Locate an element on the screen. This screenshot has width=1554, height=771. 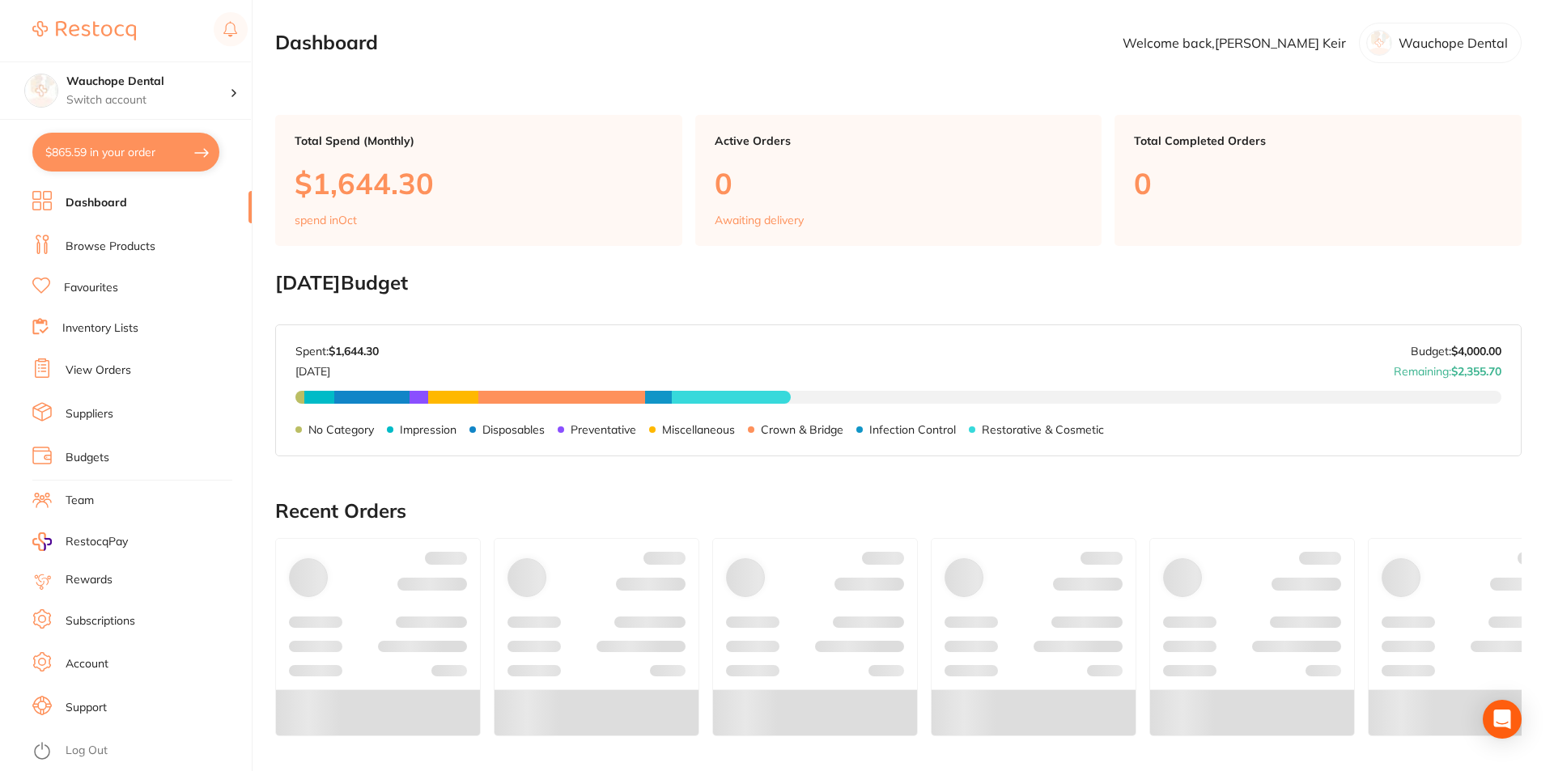
a: Dashboard is located at coordinates (96, 203).